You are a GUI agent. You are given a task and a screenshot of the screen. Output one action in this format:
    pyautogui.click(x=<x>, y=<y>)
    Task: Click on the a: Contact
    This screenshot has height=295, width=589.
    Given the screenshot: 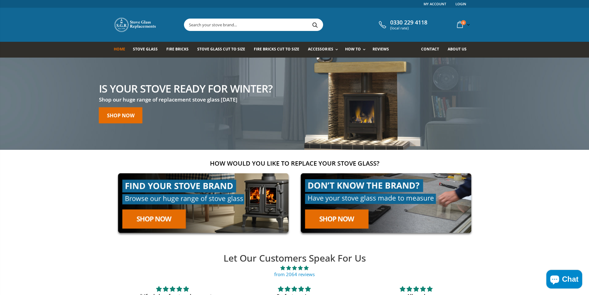 What is the action you would take?
    pyautogui.click(x=433, y=49)
    